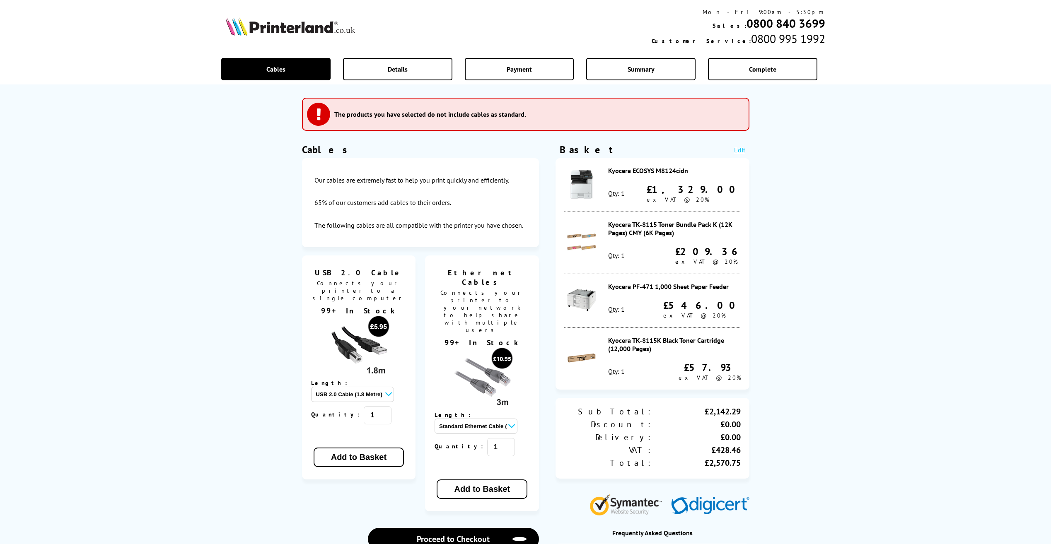 The width and height of the screenshot is (1051, 544). Describe the element at coordinates (674, 171) in the screenshot. I see `div: Kyocera ECOSYS M8124cidn` at that location.